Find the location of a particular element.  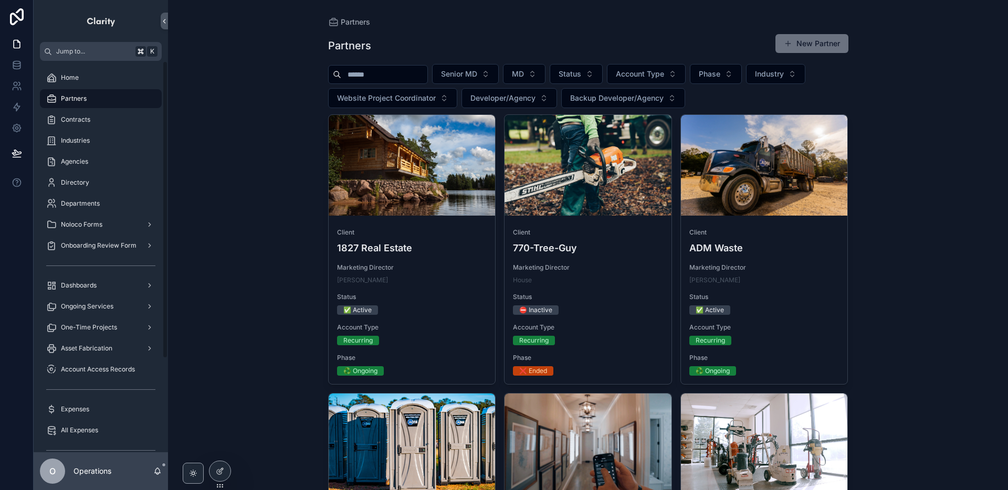

span: Noloco Forms is located at coordinates (81, 225).